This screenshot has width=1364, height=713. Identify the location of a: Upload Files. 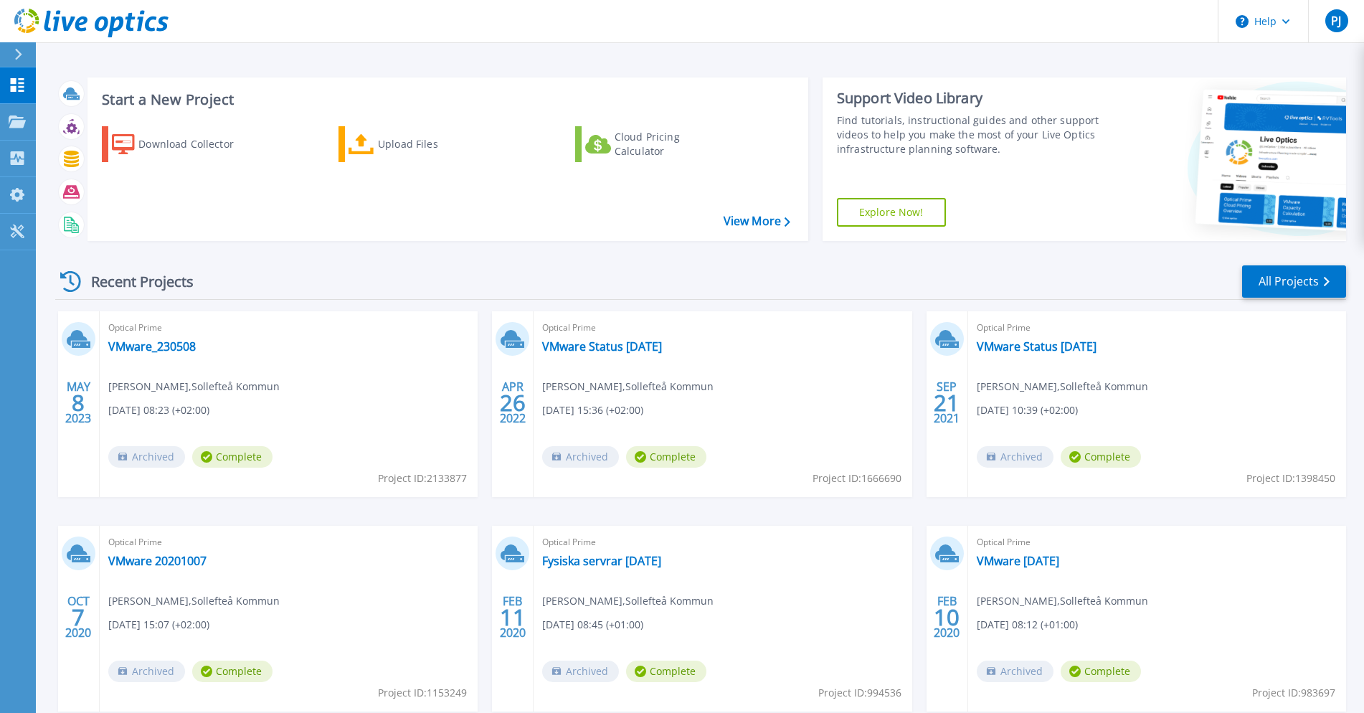
(418, 144).